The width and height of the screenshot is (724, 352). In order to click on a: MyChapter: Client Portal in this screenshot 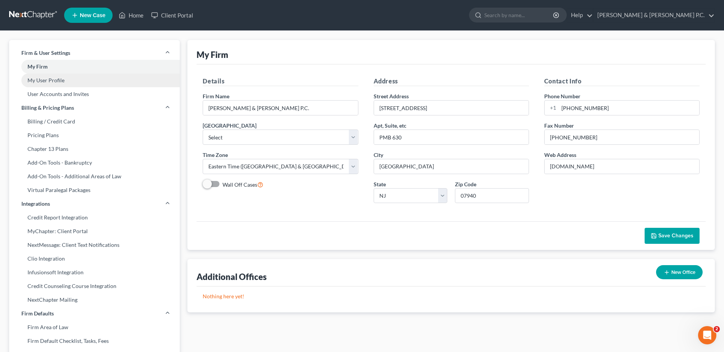, I will do `click(94, 232)`.